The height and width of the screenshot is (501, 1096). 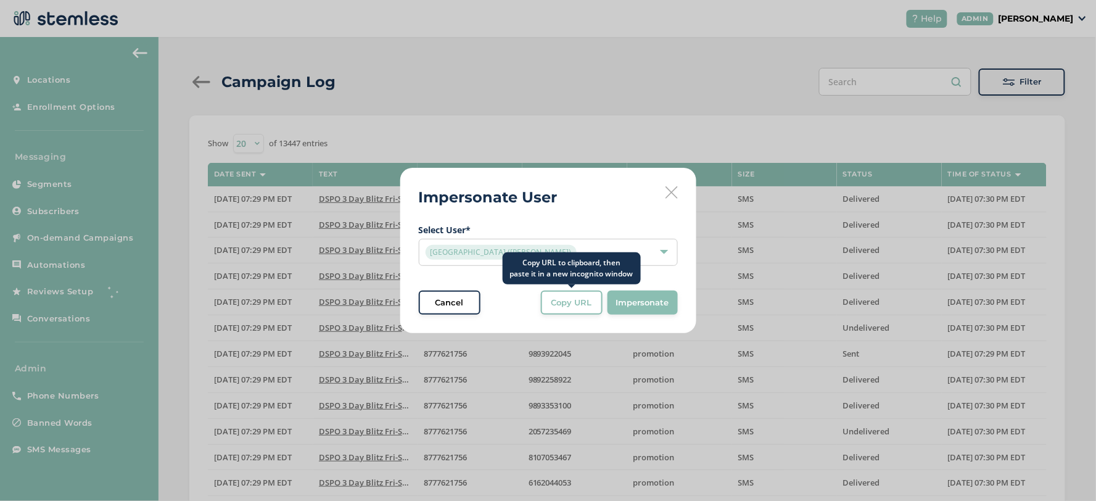 I want to click on label: Select User, so click(x=548, y=229).